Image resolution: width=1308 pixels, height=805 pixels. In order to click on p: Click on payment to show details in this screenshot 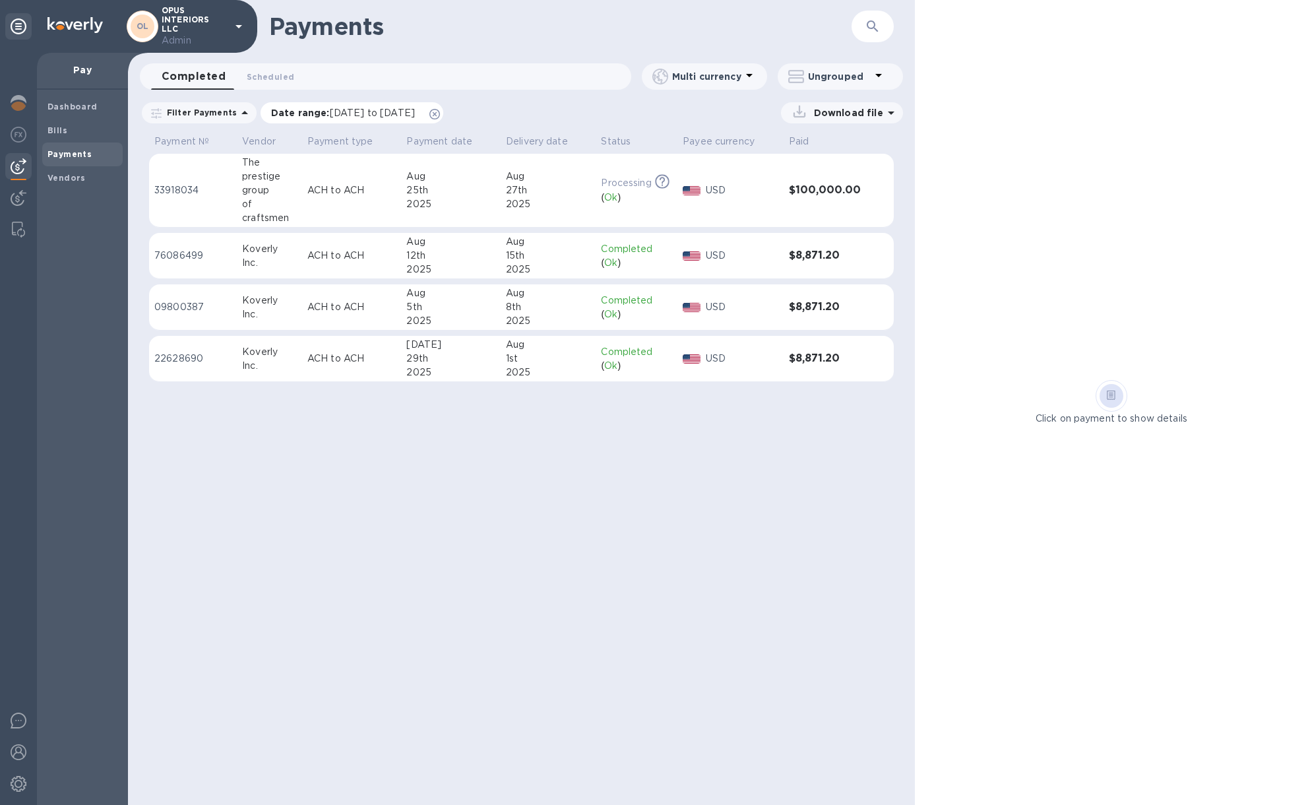, I will do `click(1112, 418)`.